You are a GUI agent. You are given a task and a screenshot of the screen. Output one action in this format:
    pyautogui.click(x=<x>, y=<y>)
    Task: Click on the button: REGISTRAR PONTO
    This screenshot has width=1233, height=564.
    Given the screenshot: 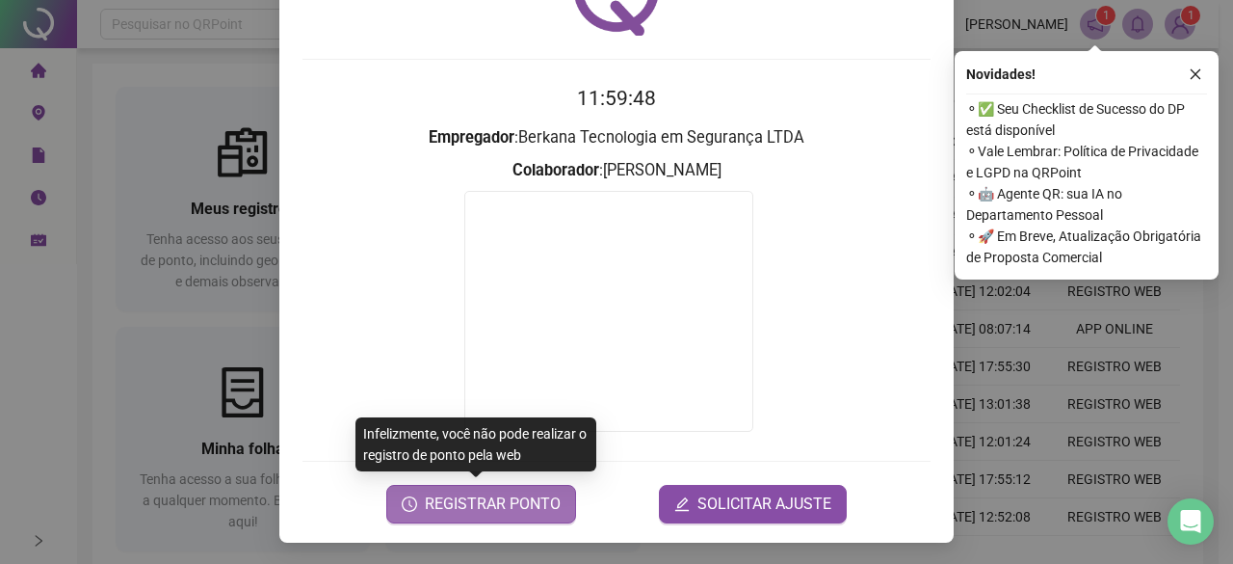 What is the action you would take?
    pyautogui.click(x=481, y=504)
    